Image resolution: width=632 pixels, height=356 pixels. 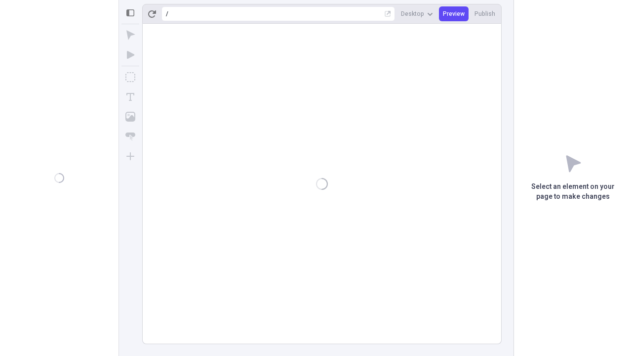 What do you see at coordinates (573, 192) in the screenshot?
I see `p: Select an element on your page to make changes` at bounding box center [573, 192].